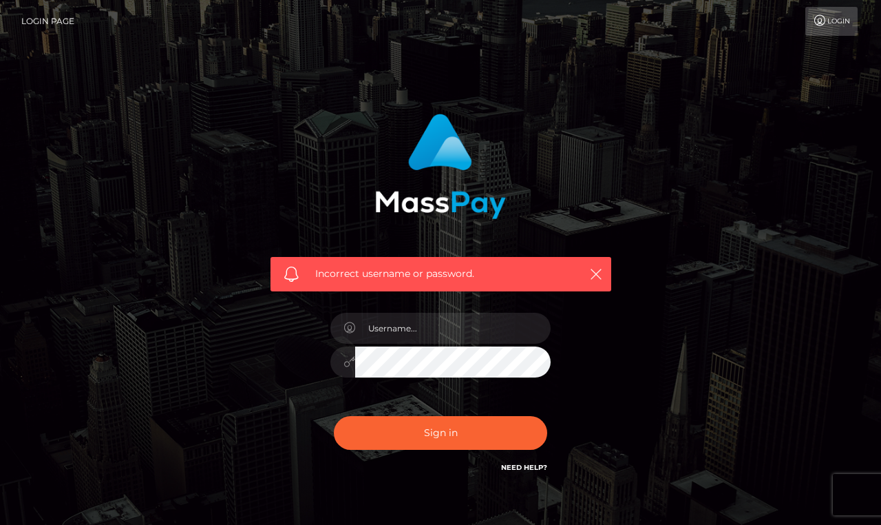  What do you see at coordinates (48, 21) in the screenshot?
I see `a: Login Page` at bounding box center [48, 21].